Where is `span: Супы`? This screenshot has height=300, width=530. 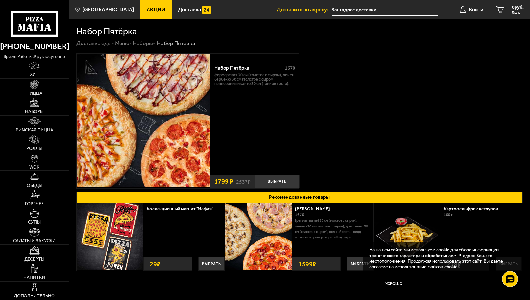
span: Супы is located at coordinates (34, 222).